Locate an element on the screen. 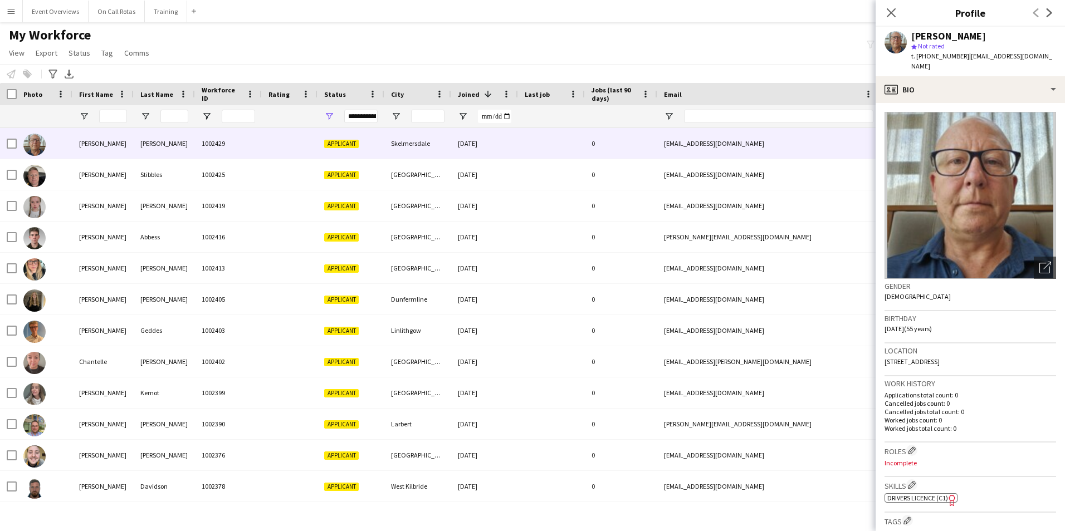 The height and width of the screenshot is (531, 1065). span: Drivers Licence (C1) is located at coordinates (917, 498).